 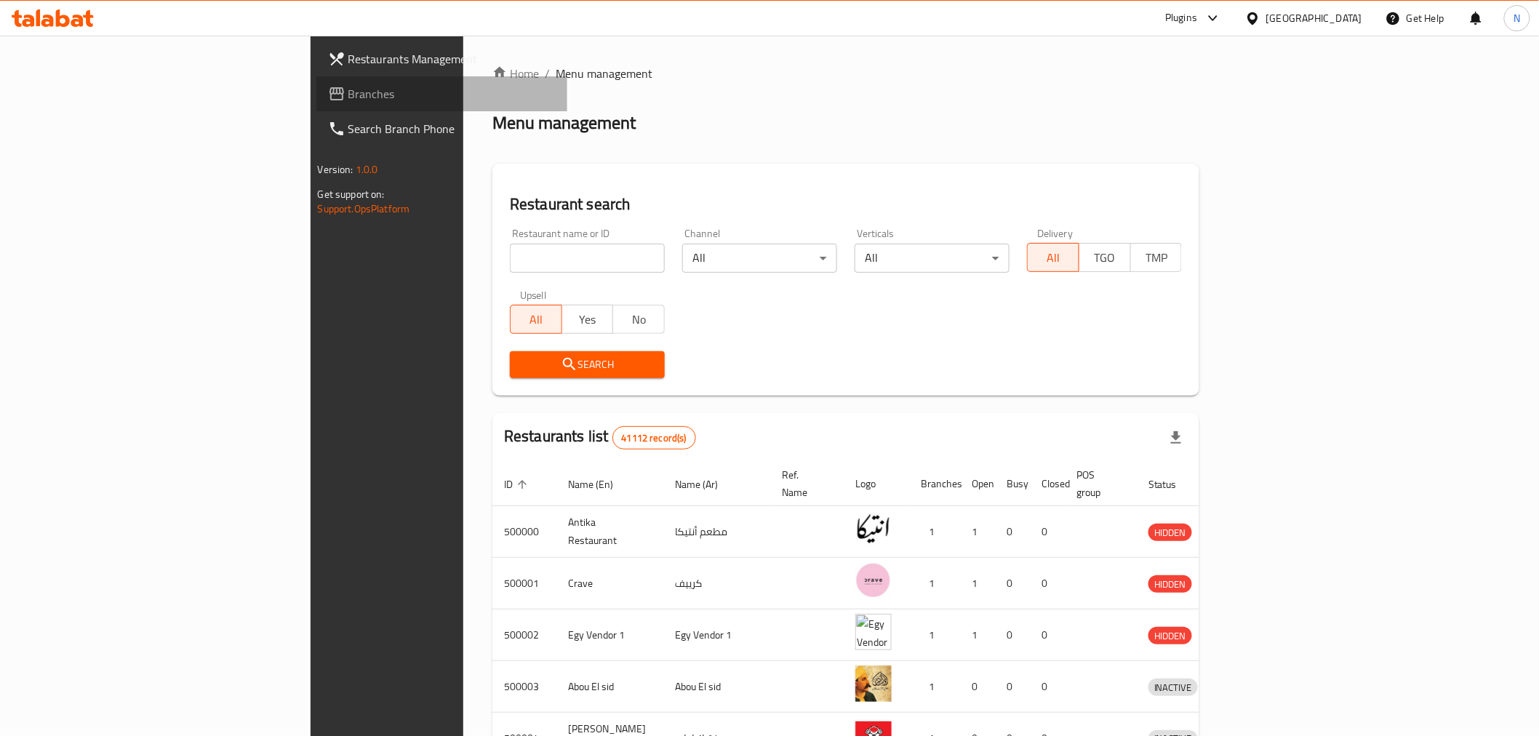 What do you see at coordinates (846, 204) in the screenshot?
I see `h2: Restaurant search` at bounding box center [846, 204].